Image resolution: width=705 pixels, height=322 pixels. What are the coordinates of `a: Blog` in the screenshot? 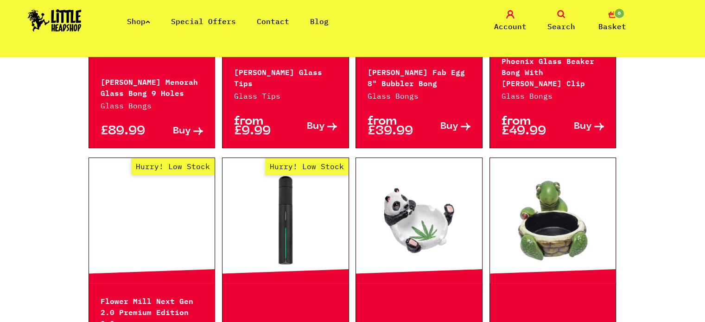 It's located at (319, 21).